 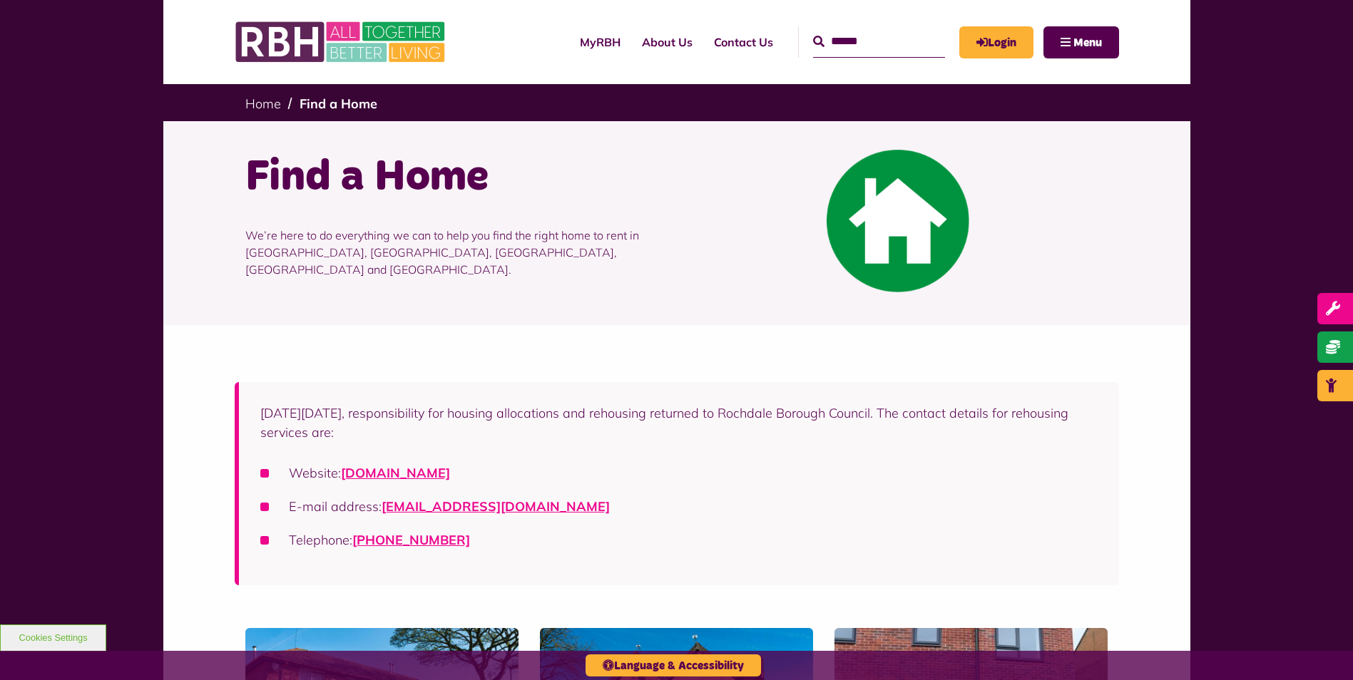 I want to click on h1: Find a Home, so click(x=456, y=178).